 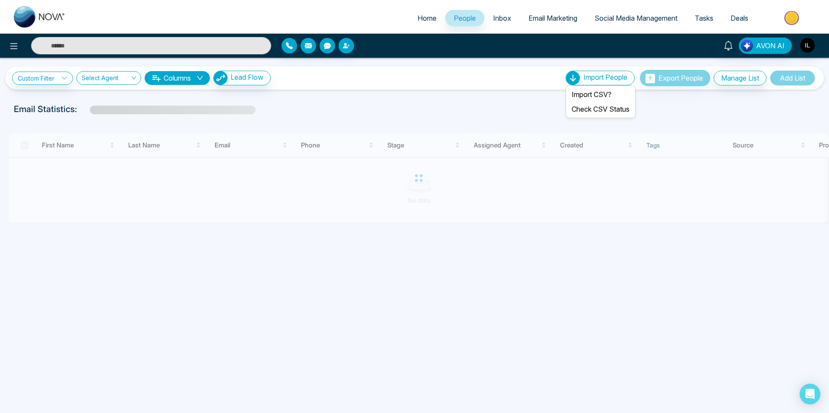 I want to click on span: Home, so click(x=427, y=18).